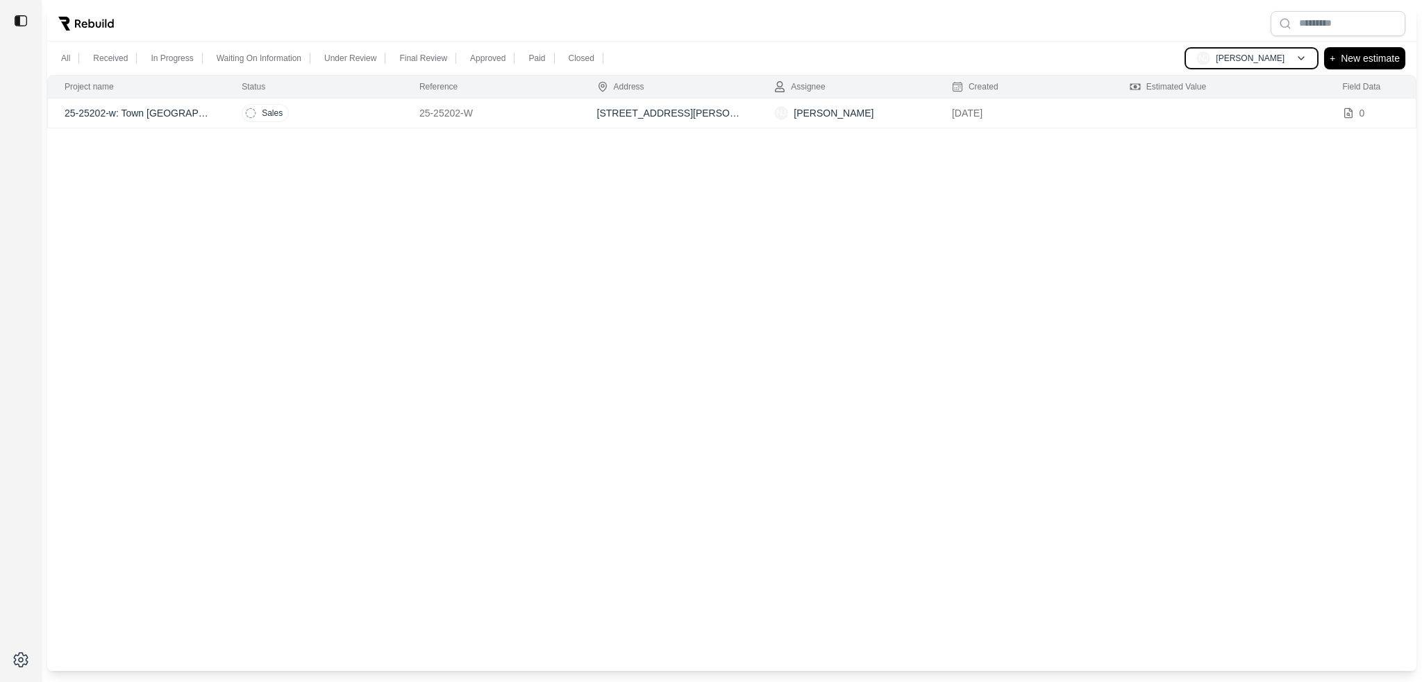  I want to click on p: Final Review, so click(423, 58).